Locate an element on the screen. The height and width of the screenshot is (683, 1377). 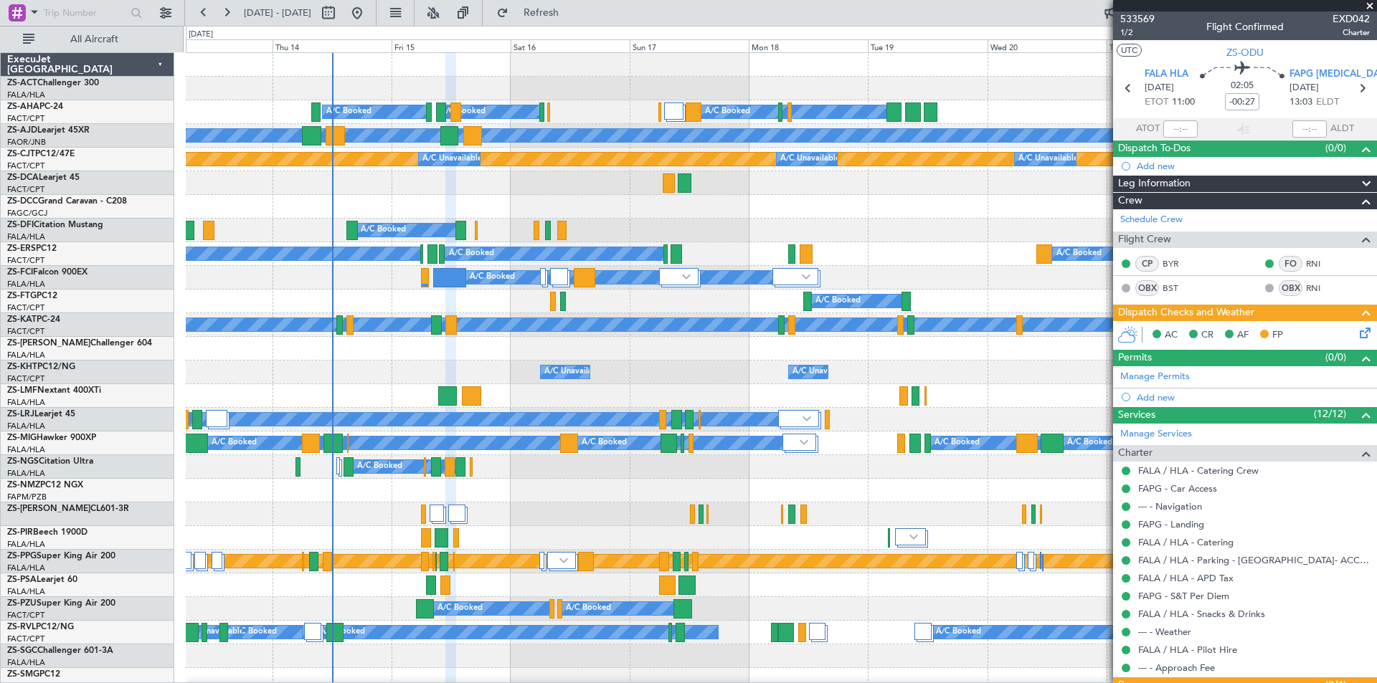
a: FALA / HLA - Catering is located at coordinates (1186, 542).